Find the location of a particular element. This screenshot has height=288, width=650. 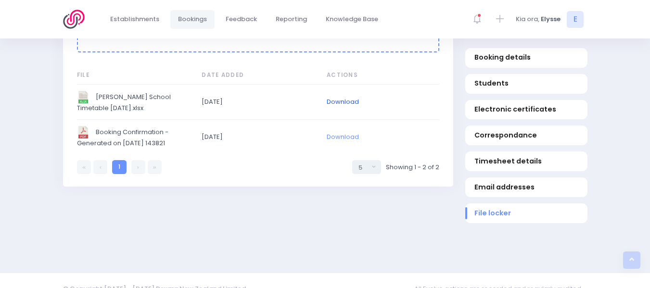

span: Knowledge Base is located at coordinates (352, 19).